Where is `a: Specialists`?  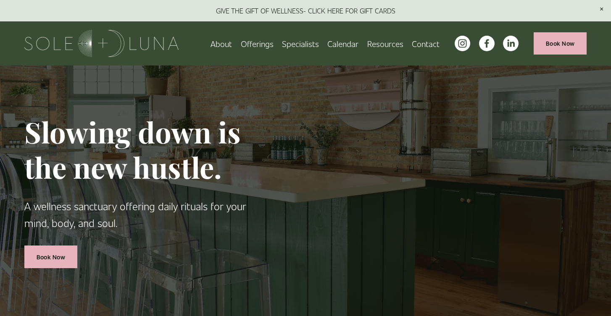
a: Specialists is located at coordinates (300, 43).